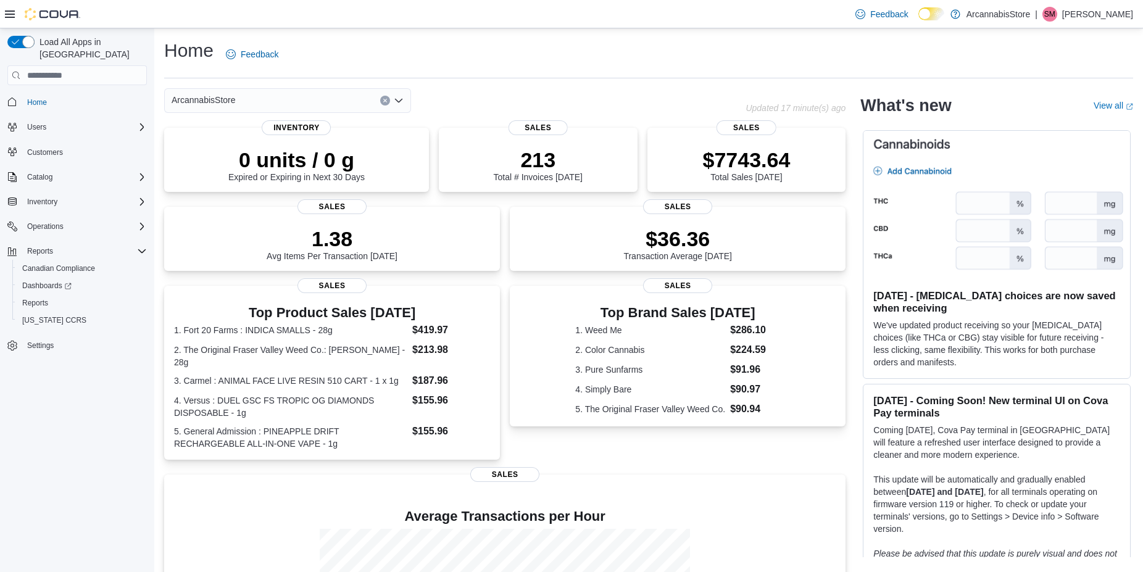 This screenshot has height=572, width=1143. What do you see at coordinates (999, 14) in the screenshot?
I see `p: ArcannabisStore` at bounding box center [999, 14].